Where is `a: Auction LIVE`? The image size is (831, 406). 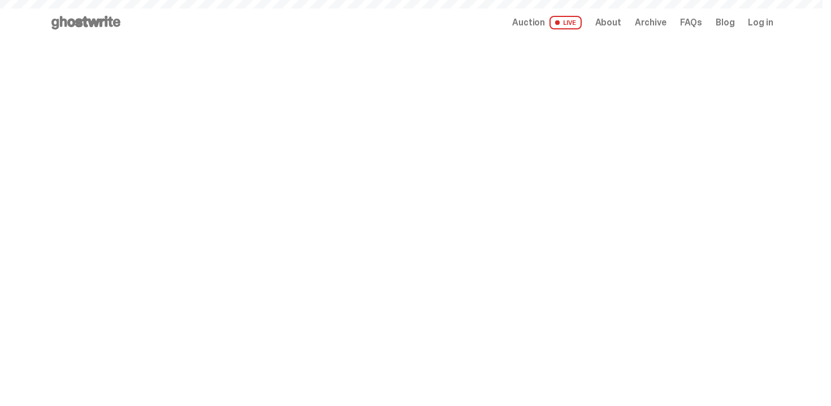 a: Auction LIVE is located at coordinates (547, 23).